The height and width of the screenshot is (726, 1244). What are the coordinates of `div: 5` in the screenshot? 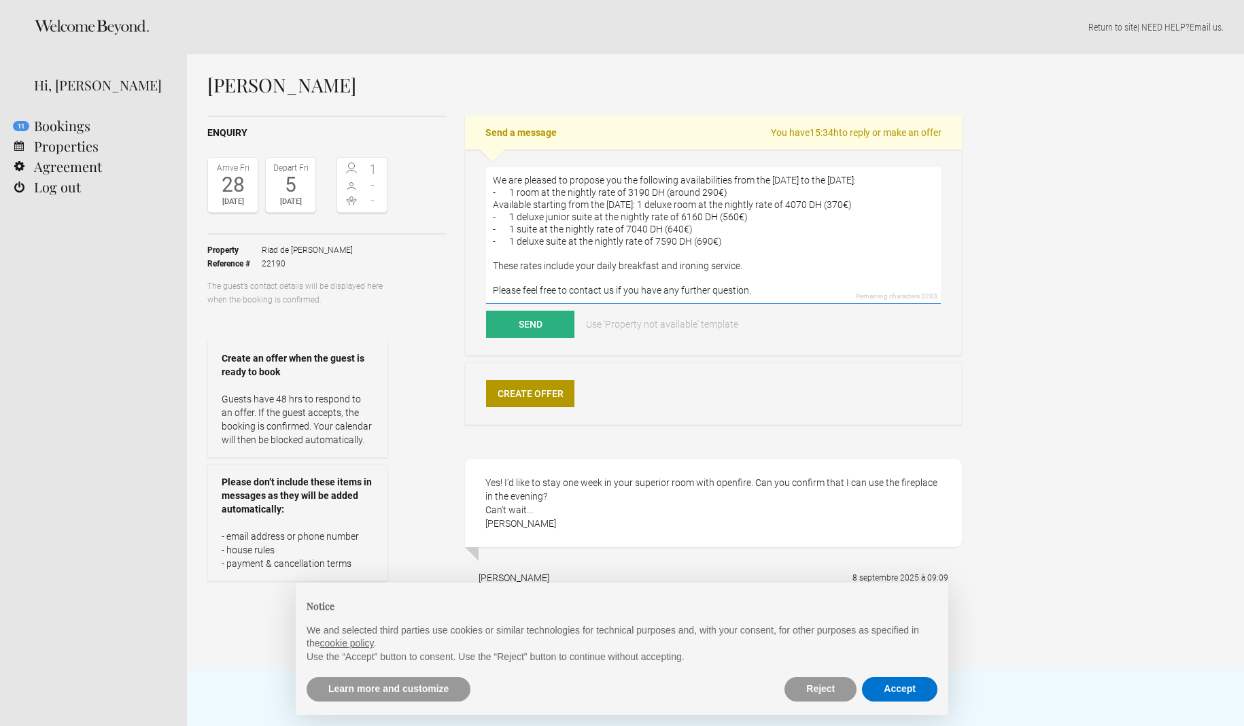 It's located at (290, 185).